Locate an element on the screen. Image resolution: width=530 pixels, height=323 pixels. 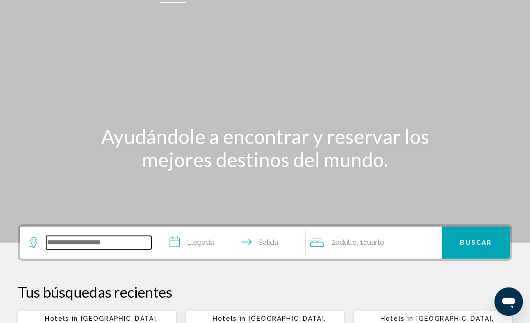
span: Adulto is located at coordinates (346, 242).